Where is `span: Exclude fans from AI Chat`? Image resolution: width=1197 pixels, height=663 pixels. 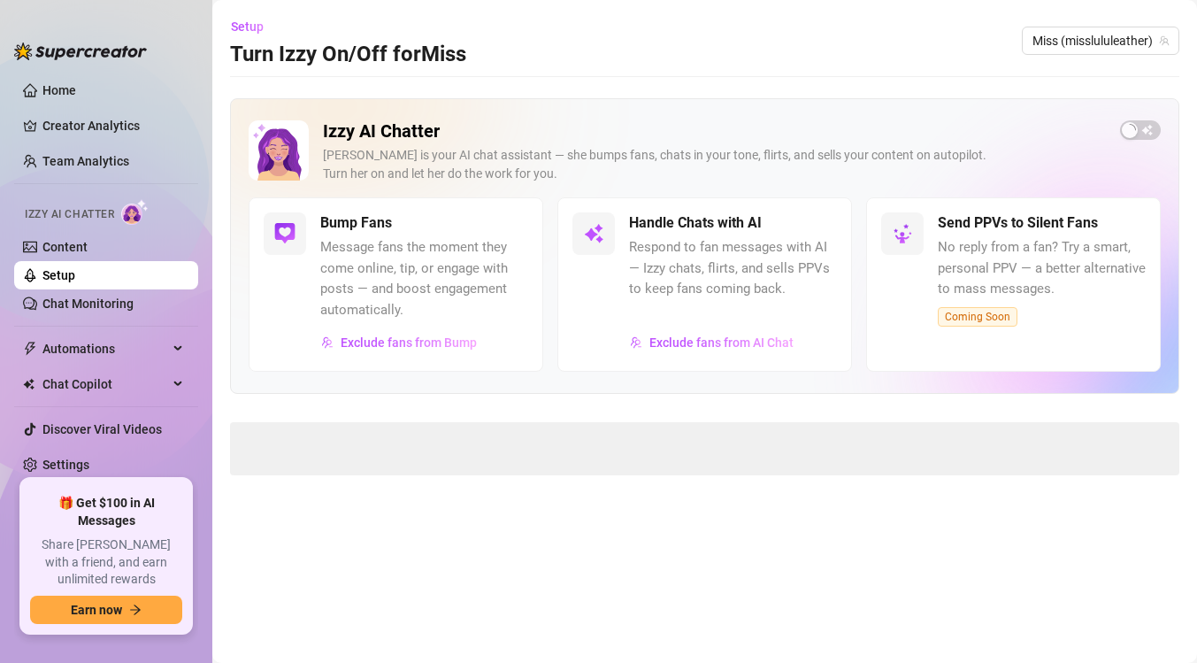 span: Exclude fans from AI Chat is located at coordinates (721, 342).